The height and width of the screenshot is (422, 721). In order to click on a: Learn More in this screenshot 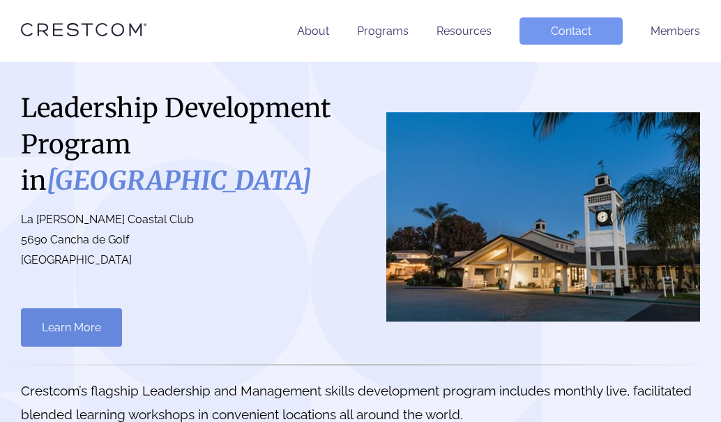, I will do `click(71, 327)`.